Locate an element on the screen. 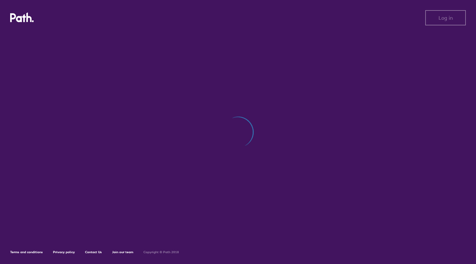 The width and height of the screenshot is (476, 264). a: Privacy policy is located at coordinates (64, 252).